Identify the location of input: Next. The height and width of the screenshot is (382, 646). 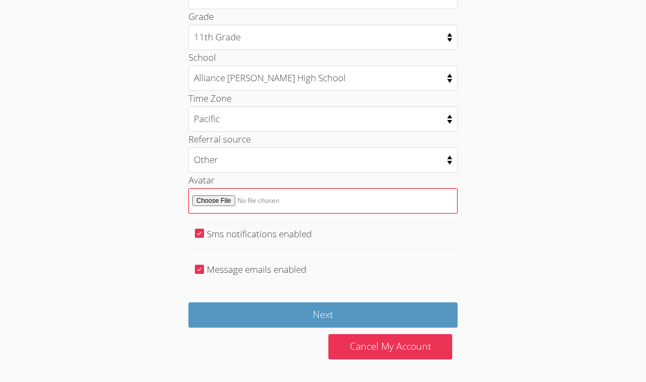
(323, 315).